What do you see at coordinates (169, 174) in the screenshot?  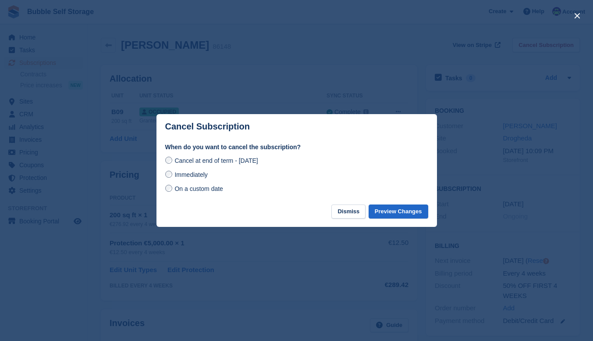 I see `input: Immediately` at bounding box center [169, 174].